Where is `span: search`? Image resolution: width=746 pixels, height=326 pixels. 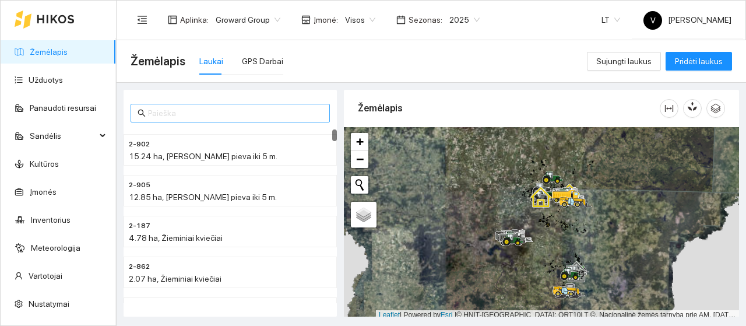 span: search is located at coordinates (142, 113).